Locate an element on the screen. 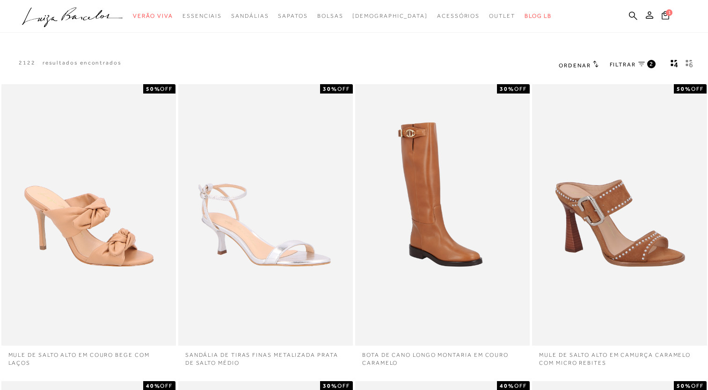 This screenshot has width=708, height=390. span: 1 is located at coordinates (669, 13).